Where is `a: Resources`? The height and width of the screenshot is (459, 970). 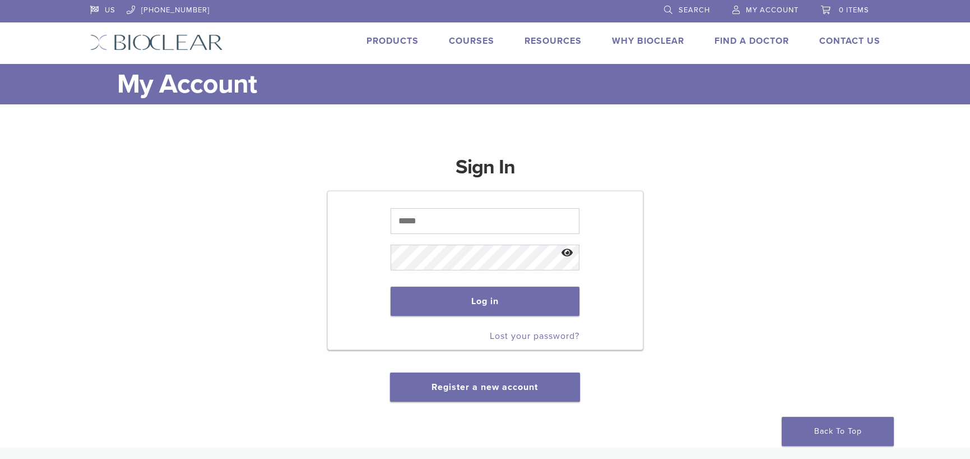 a: Resources is located at coordinates (553, 41).